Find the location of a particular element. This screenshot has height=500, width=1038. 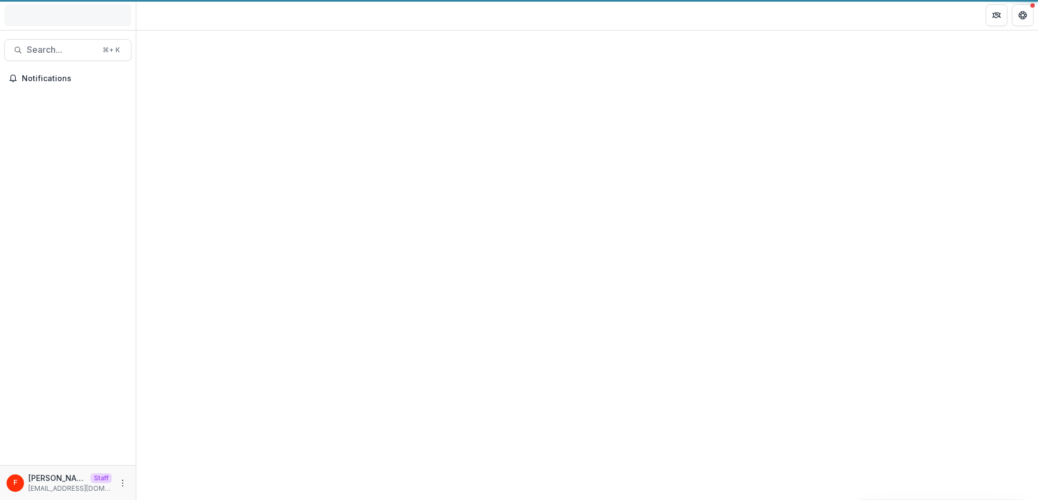

div: Fanny is located at coordinates (15, 483).